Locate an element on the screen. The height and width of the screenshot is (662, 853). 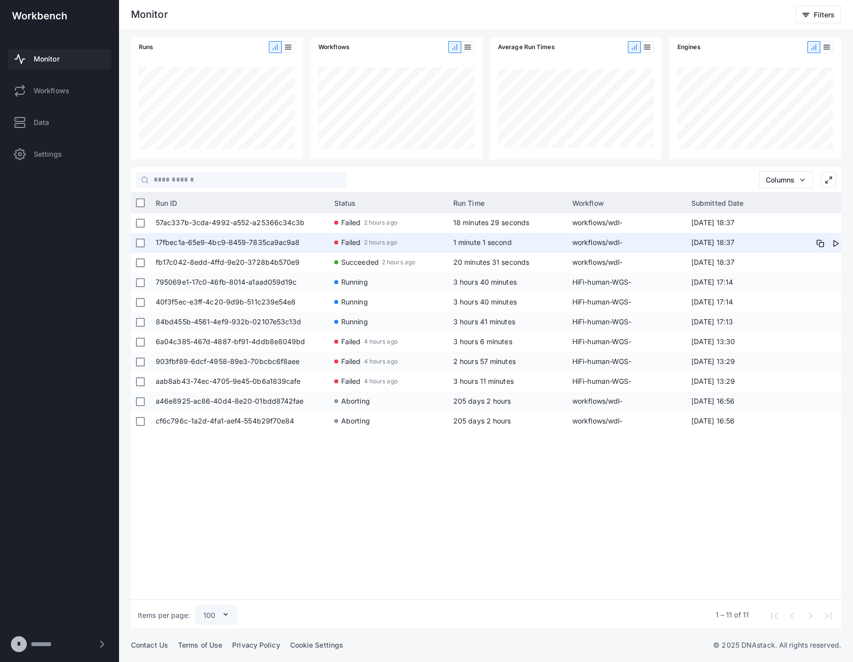
span: 3 hours 11 minutes is located at coordinates (484, 381).